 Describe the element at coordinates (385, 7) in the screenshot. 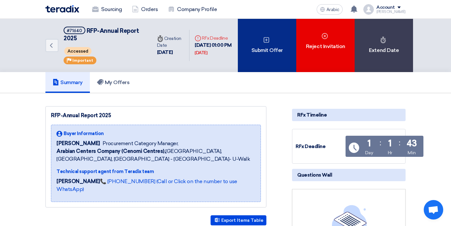

I see `font: Account` at that location.